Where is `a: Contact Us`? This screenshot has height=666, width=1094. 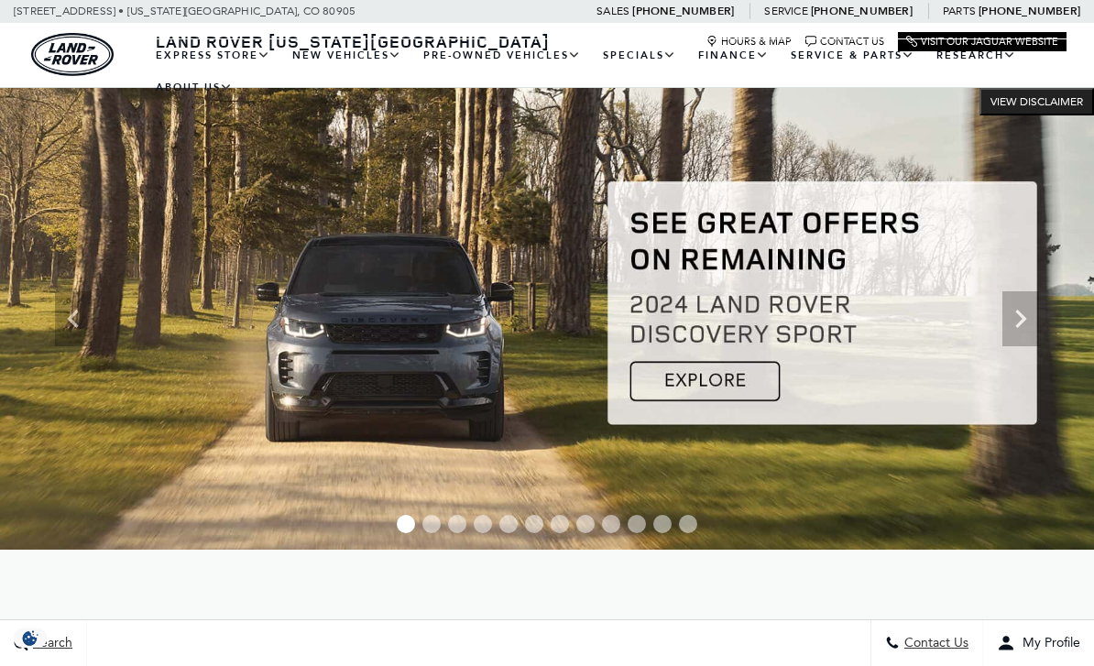 a: Contact Us is located at coordinates (845, 41).